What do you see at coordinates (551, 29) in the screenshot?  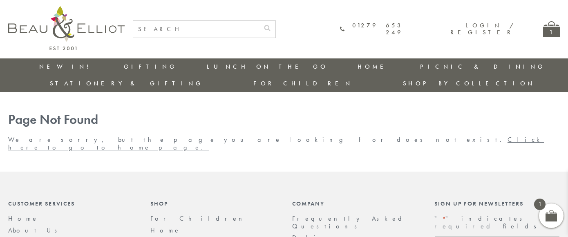 I see `div: 1` at bounding box center [551, 29].